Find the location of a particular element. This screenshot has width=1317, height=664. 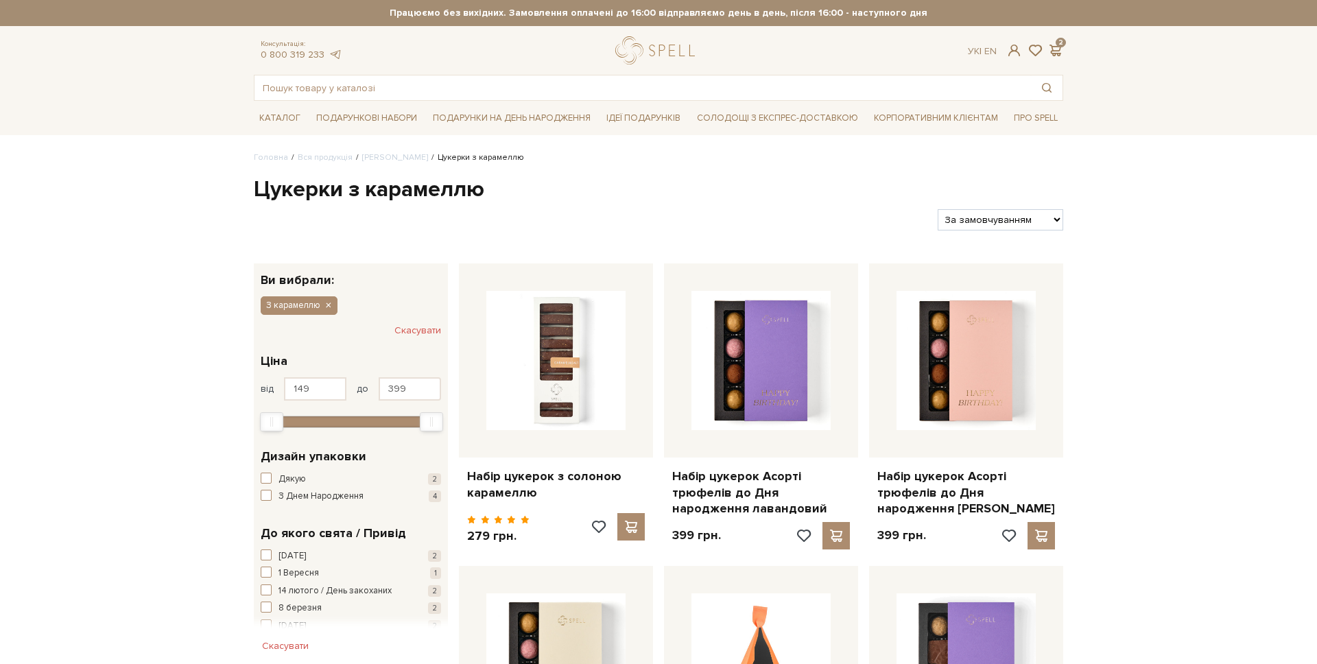

h1: Цукерки з карамеллю is located at coordinates (658, 190).